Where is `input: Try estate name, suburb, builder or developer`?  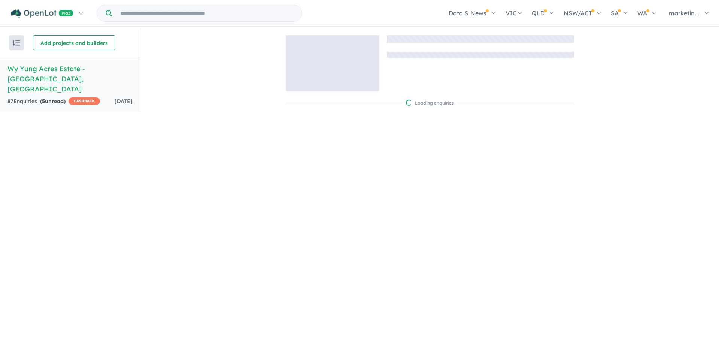
input: Try estate name, suburb, builder or developer is located at coordinates (207, 13).